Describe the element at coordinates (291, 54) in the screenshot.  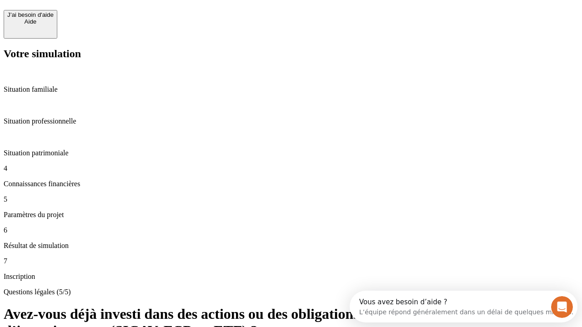
I see `h2: Votre simulation` at that location.